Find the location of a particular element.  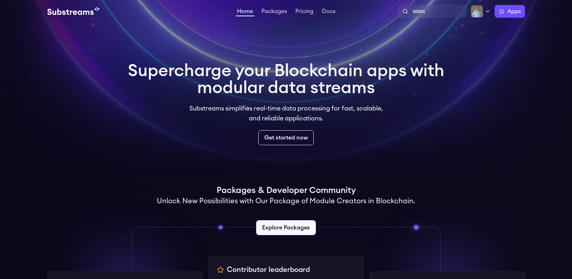

a: Packages is located at coordinates (274, 12).